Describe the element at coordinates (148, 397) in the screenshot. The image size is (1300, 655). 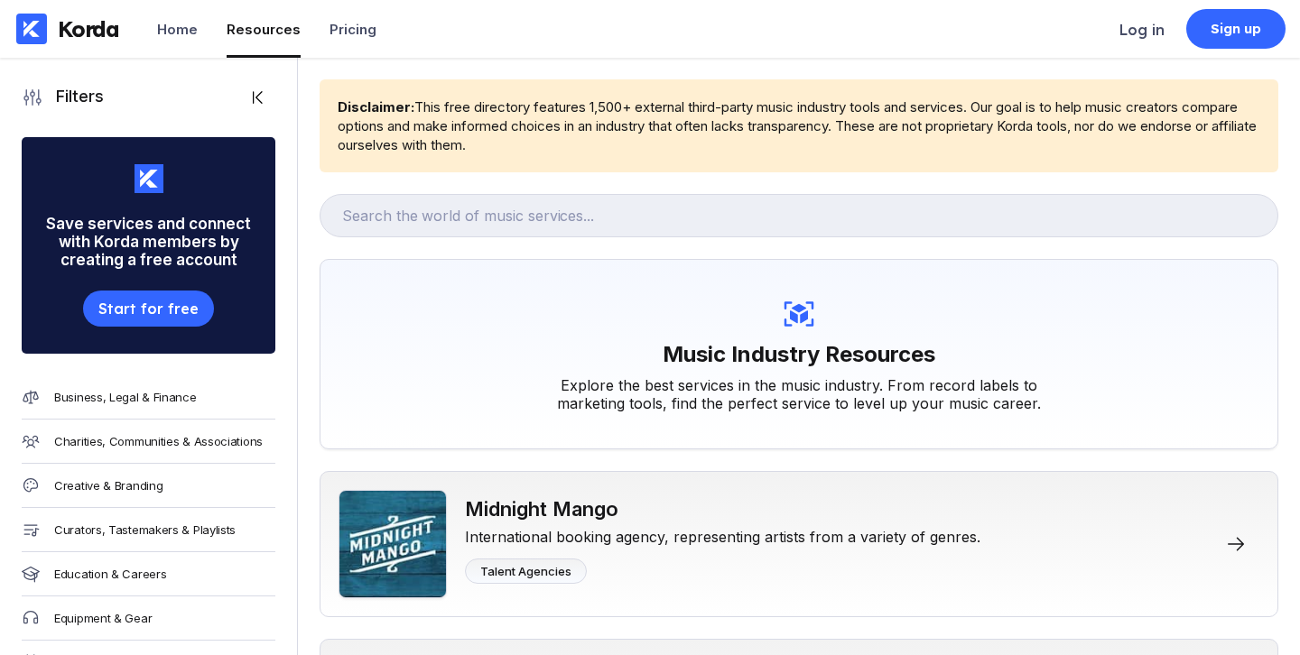
I see `a: Business, Legal & Finance` at that location.